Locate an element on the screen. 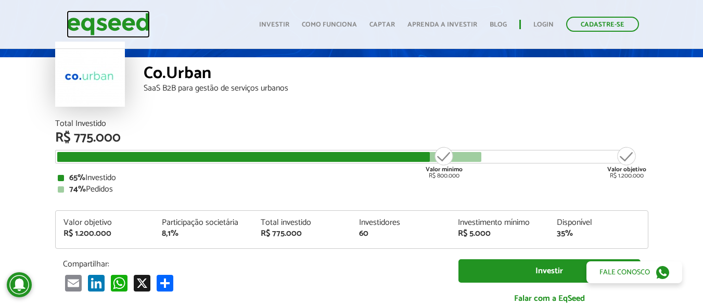 The width and height of the screenshot is (703, 304). div: Pedidos is located at coordinates (352, 189).